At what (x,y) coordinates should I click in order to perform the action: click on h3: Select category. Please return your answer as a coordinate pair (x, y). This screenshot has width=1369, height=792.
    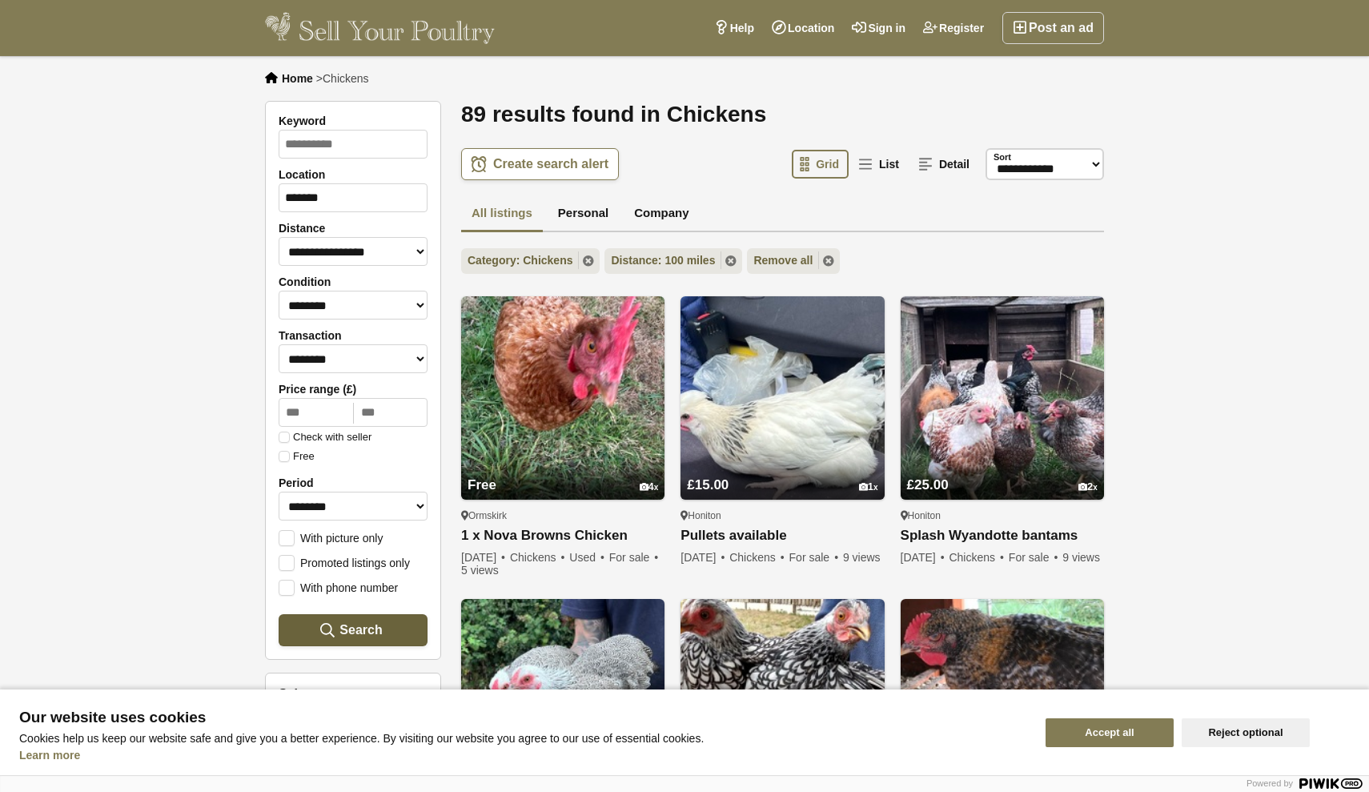
    Looking at the image, I should click on (353, 693).